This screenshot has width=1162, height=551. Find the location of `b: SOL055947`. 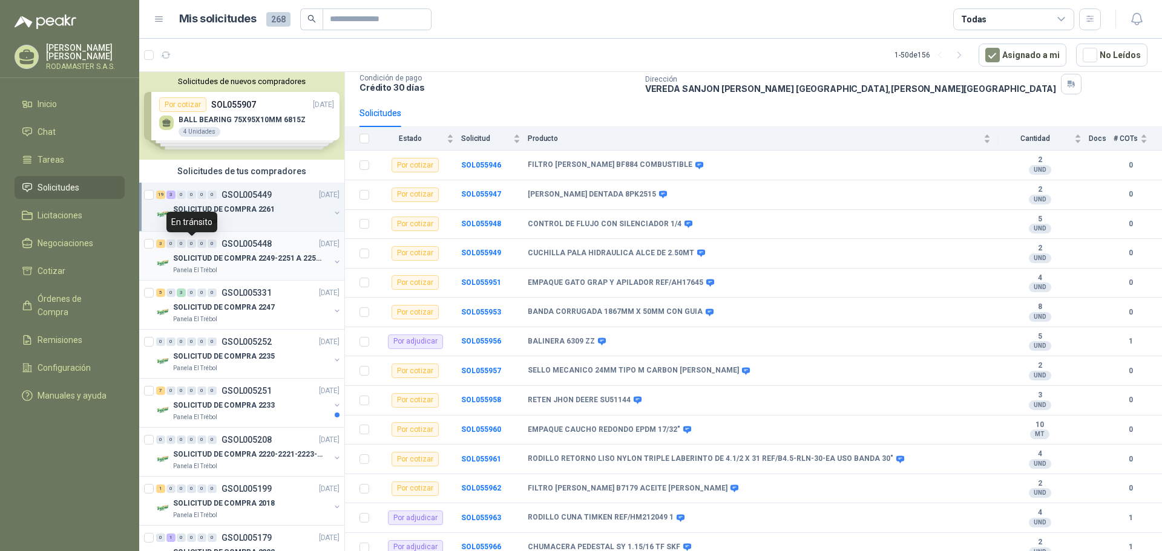

b: SOL055947 is located at coordinates (481, 194).